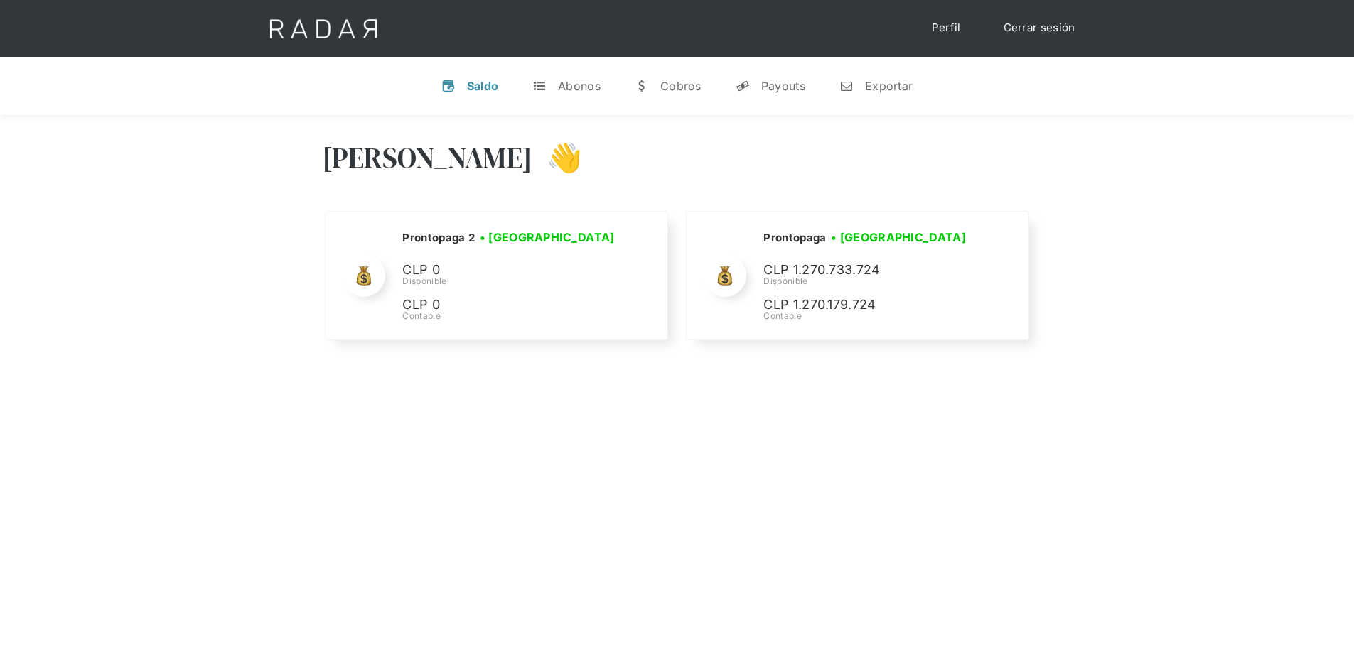 The image size is (1354, 647). Describe the element at coordinates (870, 270) in the screenshot. I see `p: CLP 1.270.733.724` at that location.